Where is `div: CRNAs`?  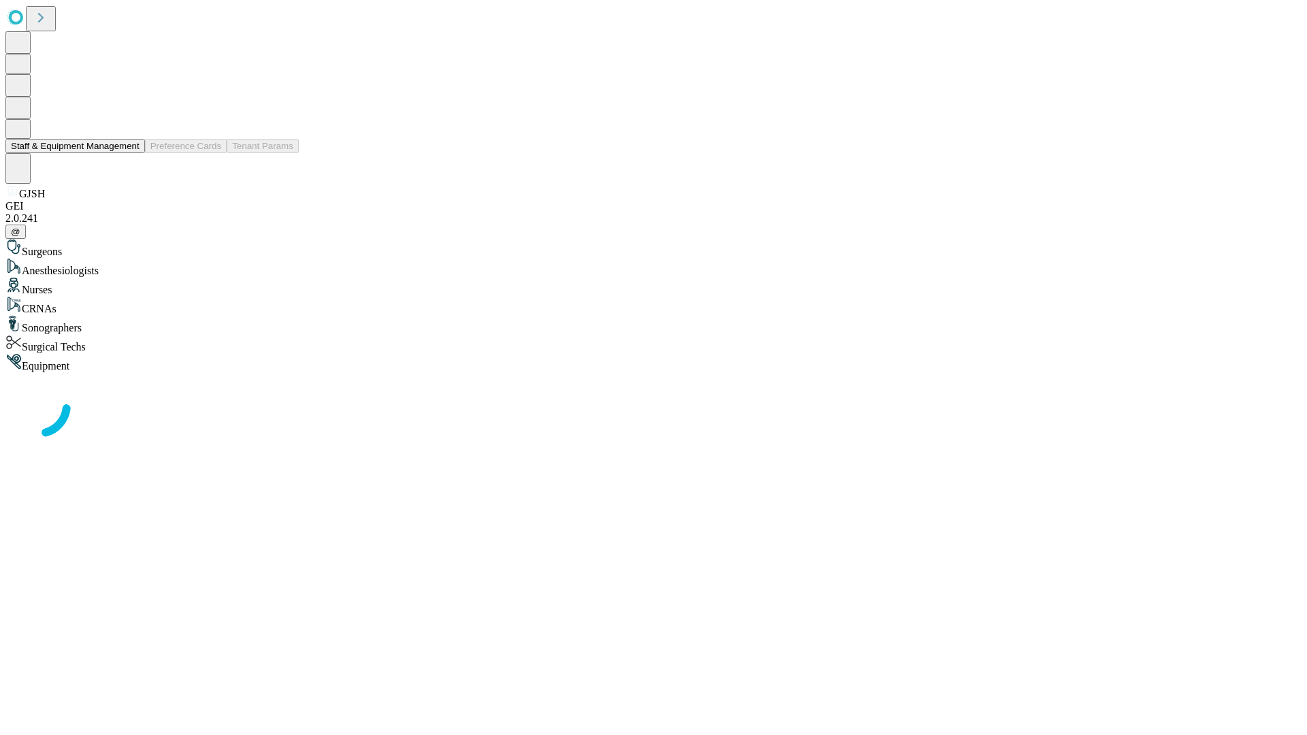
div: CRNAs is located at coordinates (654, 306).